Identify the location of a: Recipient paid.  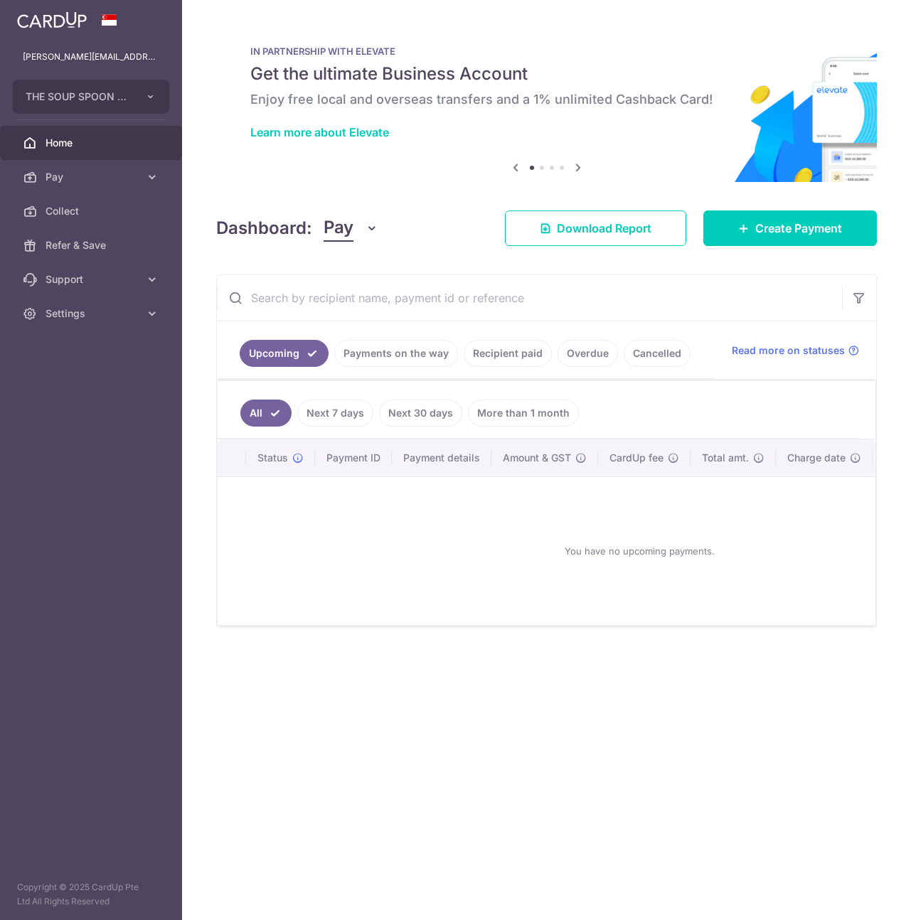
(508, 353).